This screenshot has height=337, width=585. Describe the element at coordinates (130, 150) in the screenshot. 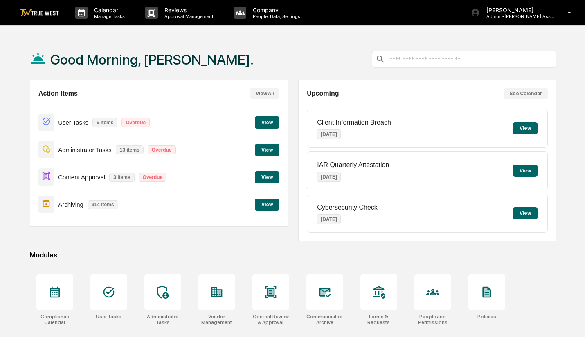

I see `p: 13 items` at that location.